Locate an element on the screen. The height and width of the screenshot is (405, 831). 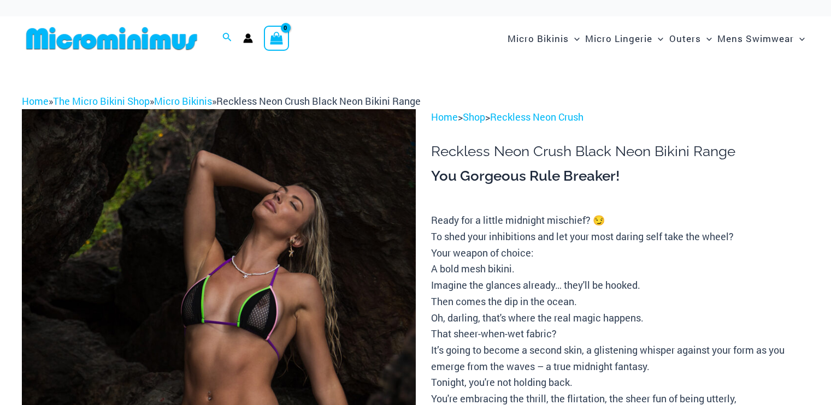
a: Micro LingerieMenu ToggleMenu Toggle is located at coordinates (624, 38).